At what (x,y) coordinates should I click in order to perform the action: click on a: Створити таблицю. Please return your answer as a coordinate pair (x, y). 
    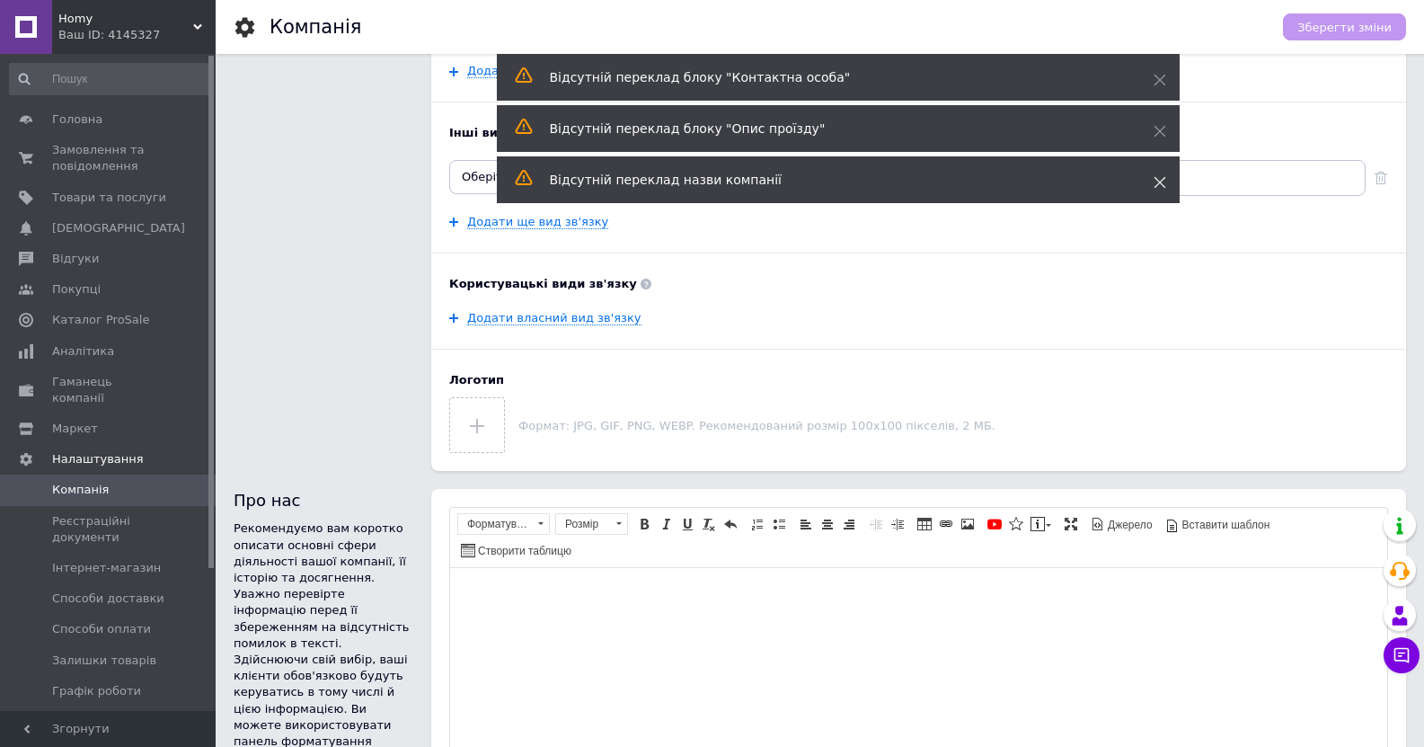
    Looking at the image, I should click on (516, 550).